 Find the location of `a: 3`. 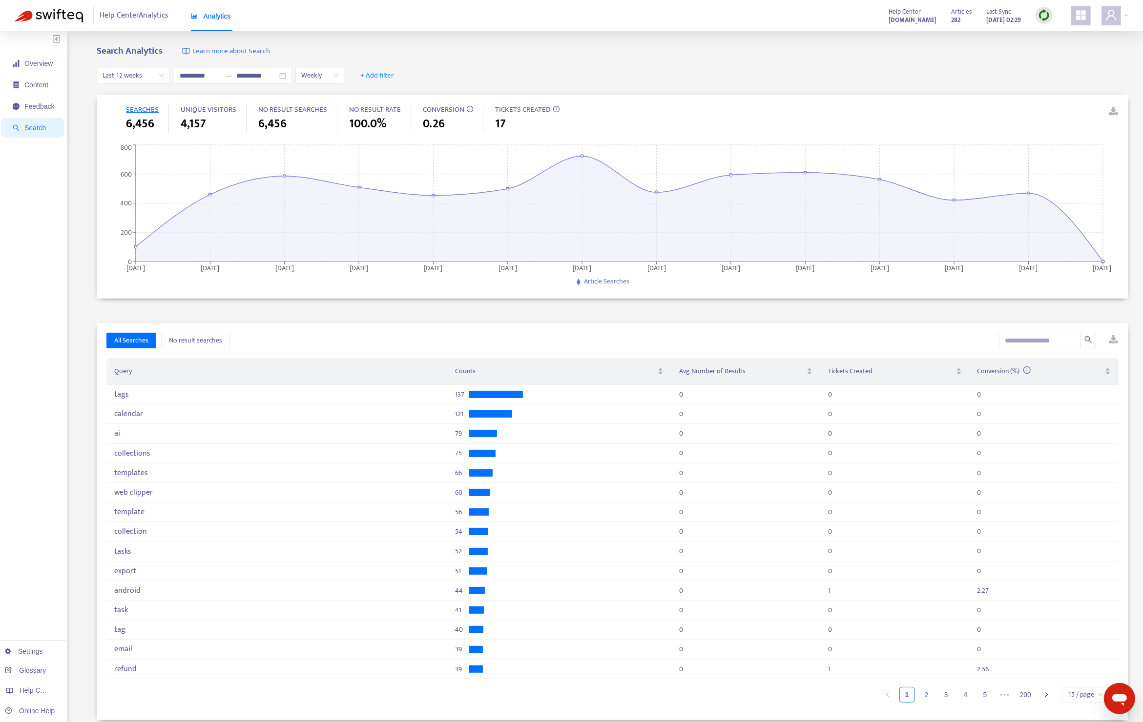

a: 3 is located at coordinates (946, 695).